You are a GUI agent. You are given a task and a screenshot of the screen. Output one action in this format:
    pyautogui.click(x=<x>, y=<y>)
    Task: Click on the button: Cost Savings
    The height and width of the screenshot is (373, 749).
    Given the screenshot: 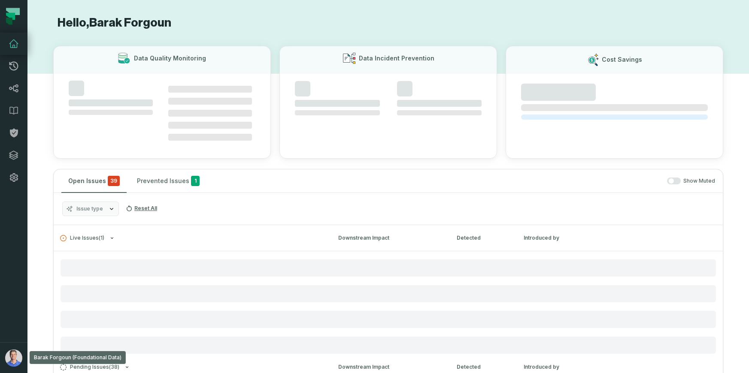 What is the action you would take?
    pyautogui.click(x=614, y=102)
    